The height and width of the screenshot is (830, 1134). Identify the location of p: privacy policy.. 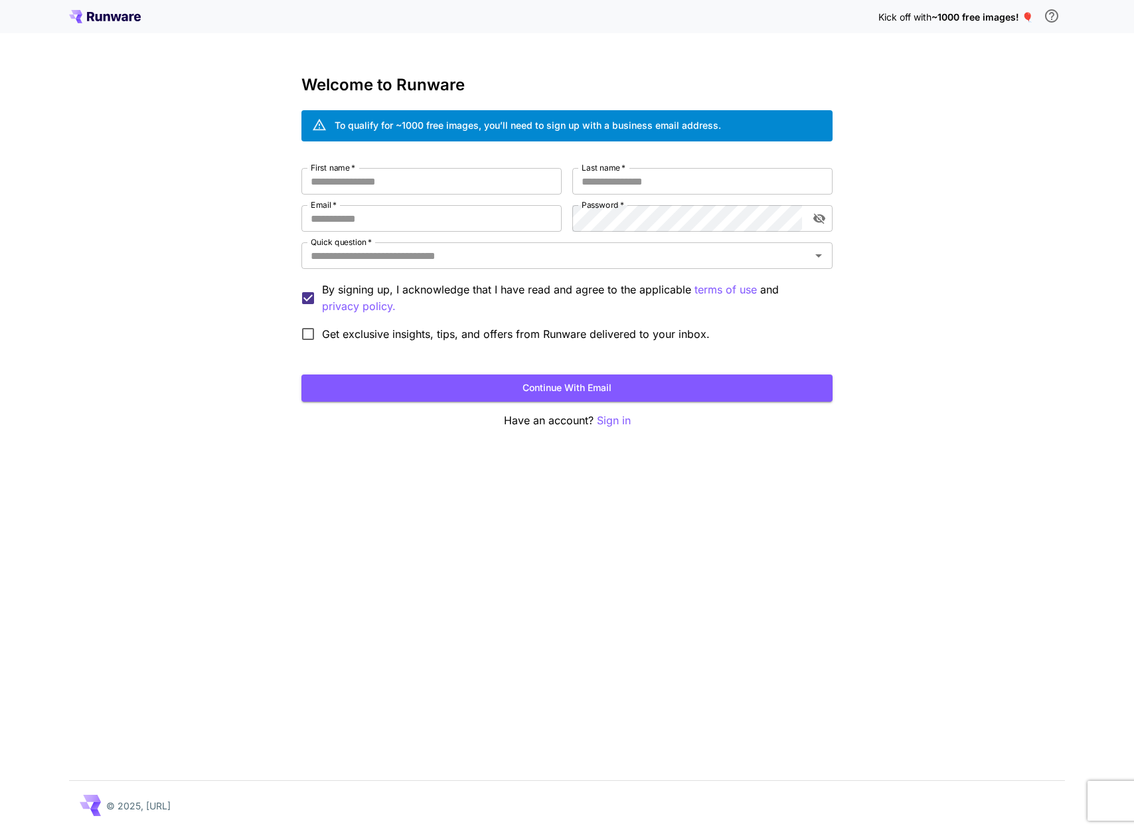
(359, 306).